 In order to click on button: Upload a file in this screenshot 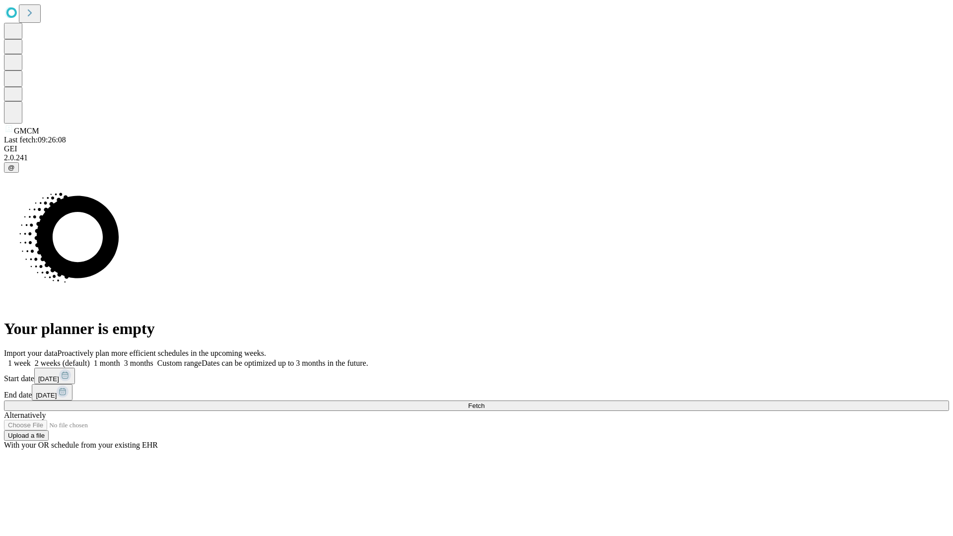, I will do `click(26, 435)`.